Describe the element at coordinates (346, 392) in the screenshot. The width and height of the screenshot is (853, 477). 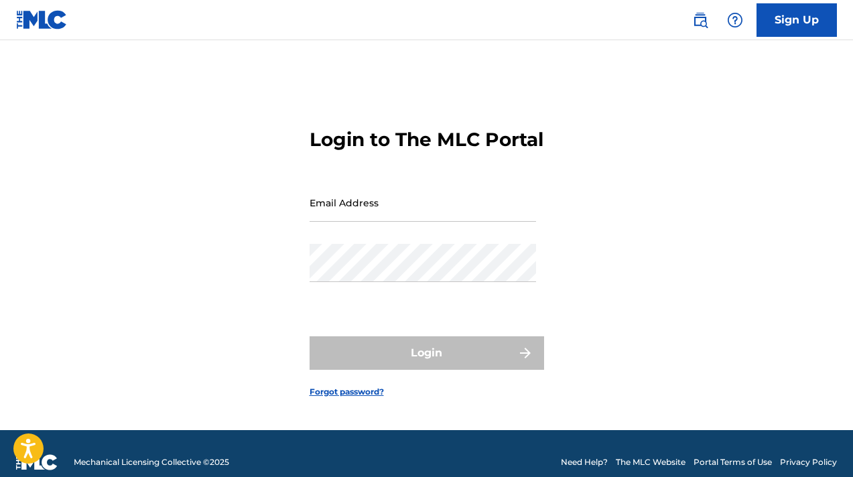
I see `a: Forgot password?` at that location.